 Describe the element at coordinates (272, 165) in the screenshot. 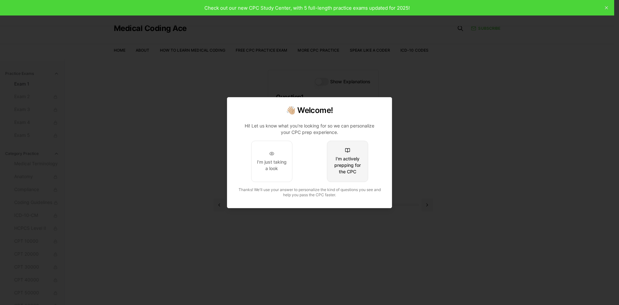

I see `div: I'm just taking a look` at that location.